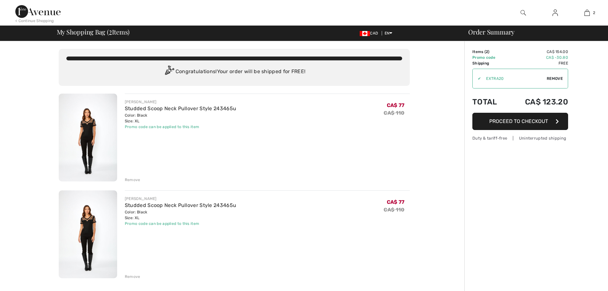  I want to click on button: Proceed to Checkout, so click(520, 121).